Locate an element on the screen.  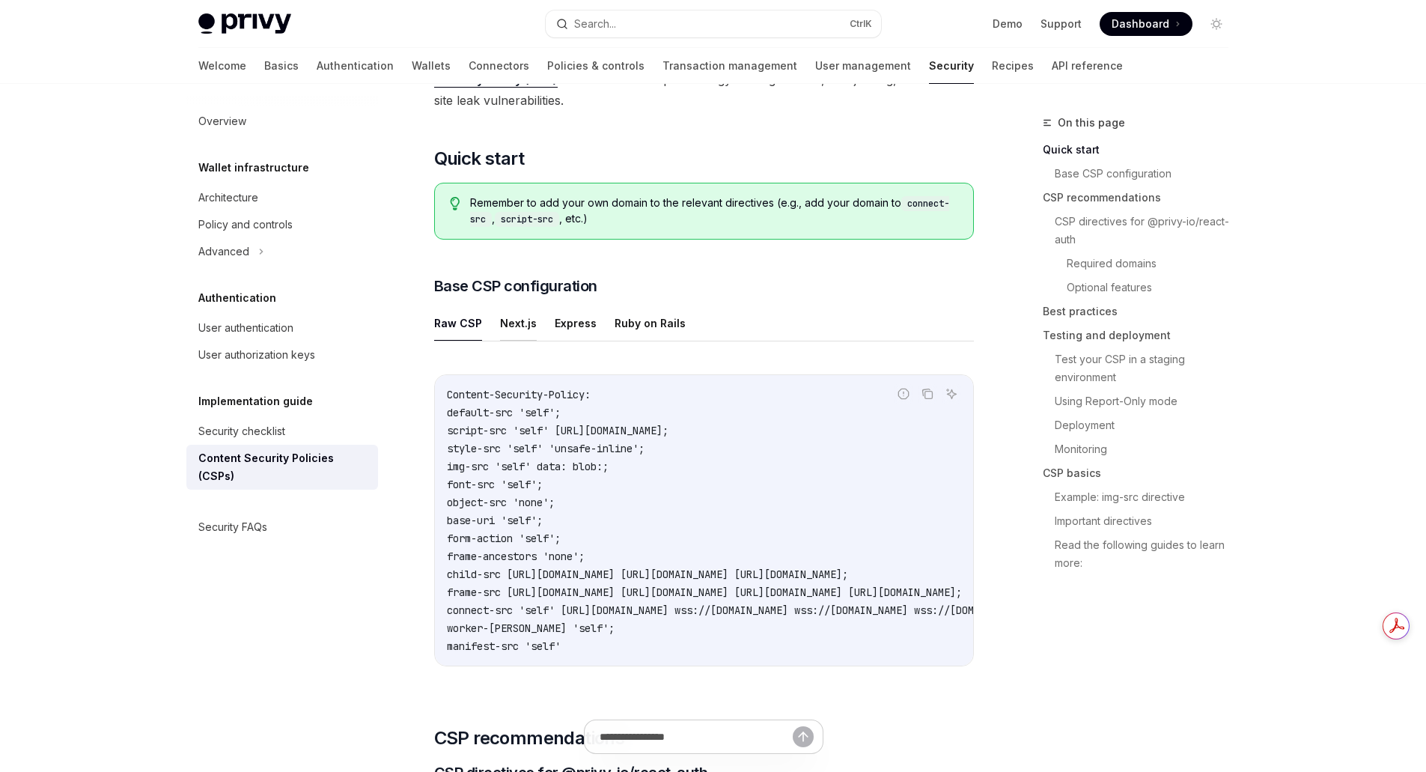
a: Wallets is located at coordinates (431, 66).